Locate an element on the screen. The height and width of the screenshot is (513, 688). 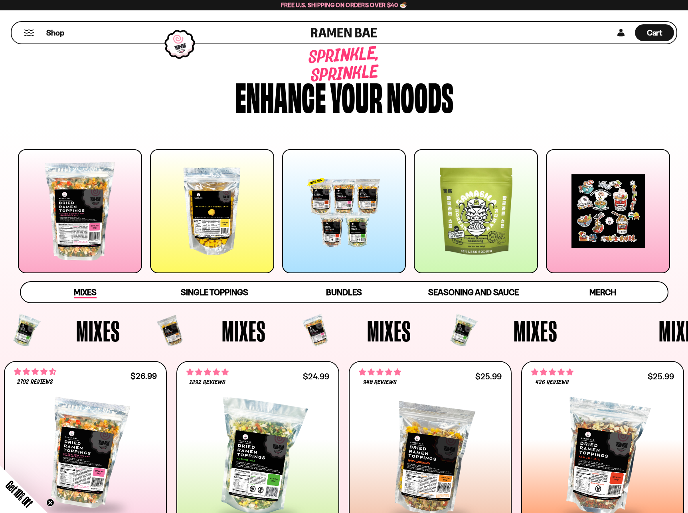
div: $26.99 is located at coordinates (144, 376).